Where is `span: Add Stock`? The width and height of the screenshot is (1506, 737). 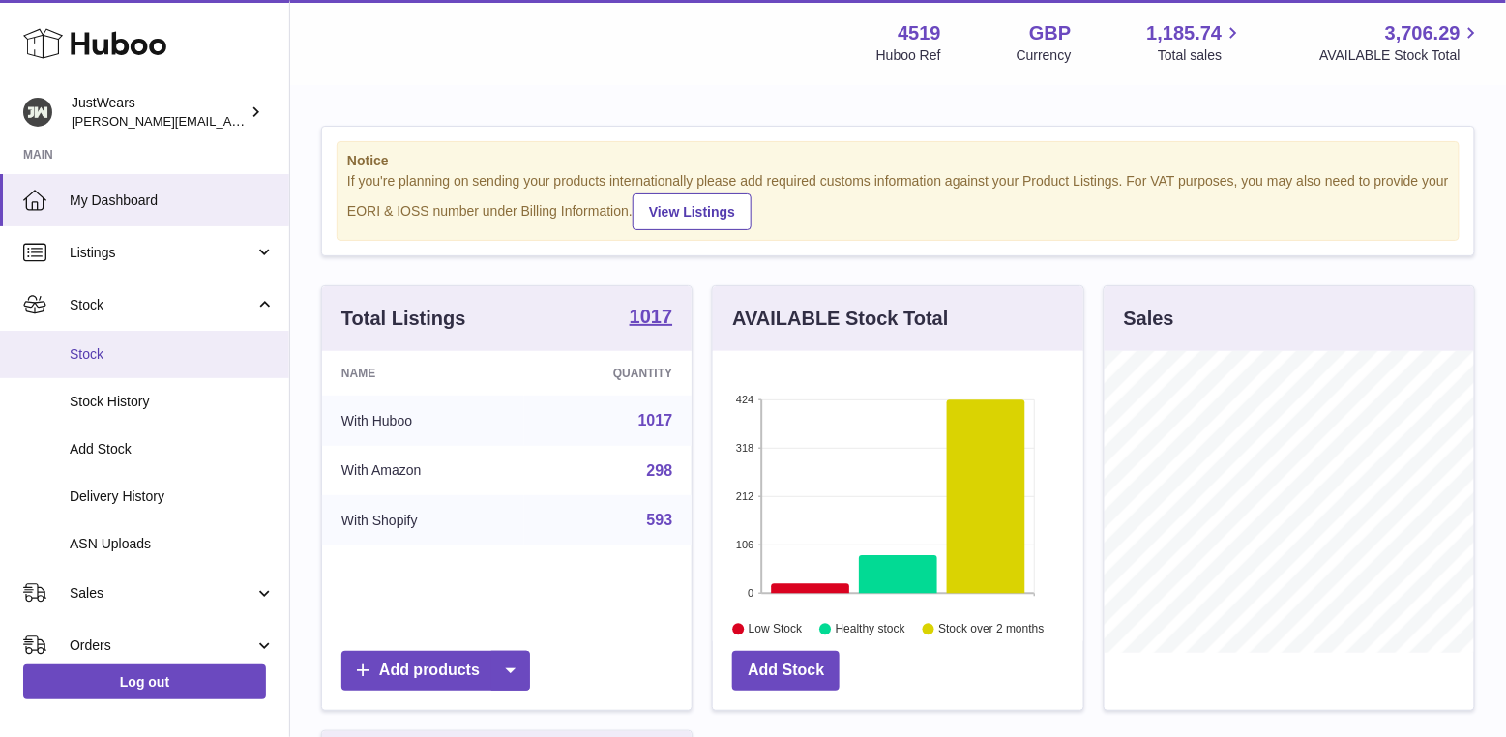
span: Add Stock is located at coordinates (172, 449).